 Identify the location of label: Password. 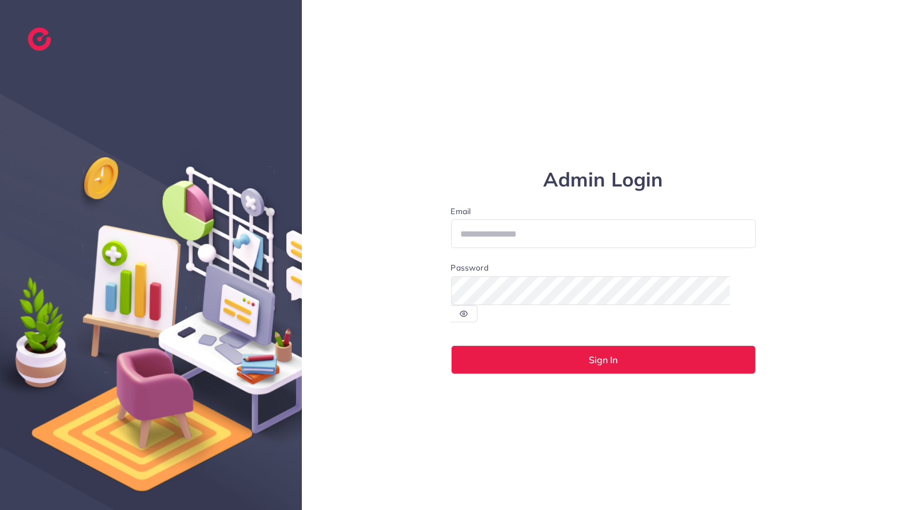
(469, 268).